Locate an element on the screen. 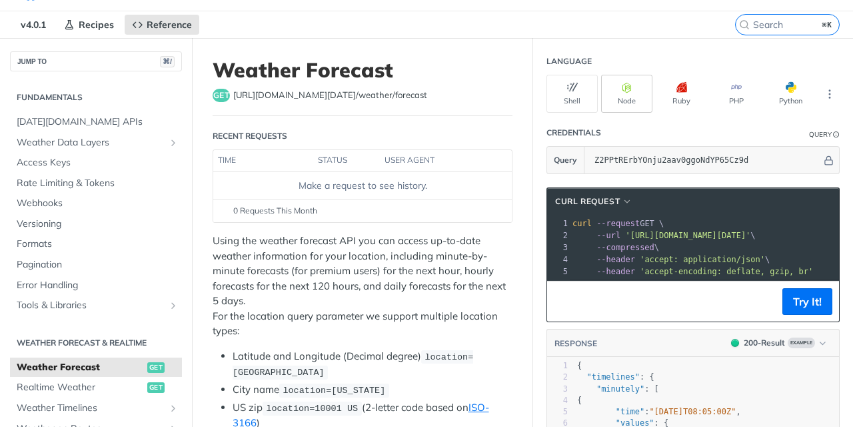  span: 0 Requests This Month is located at coordinates (275, 211).